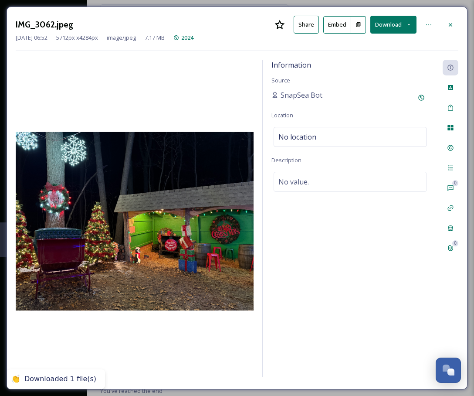  What do you see at coordinates (155, 37) in the screenshot?
I see `span: 7.17 MB` at bounding box center [155, 37].